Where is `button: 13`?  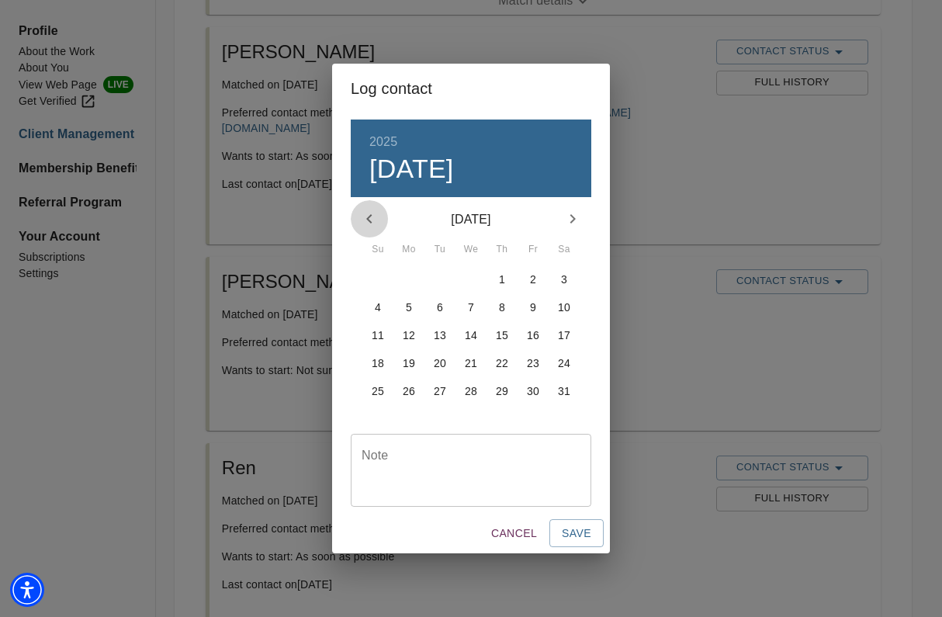 button: 13 is located at coordinates (440, 335).